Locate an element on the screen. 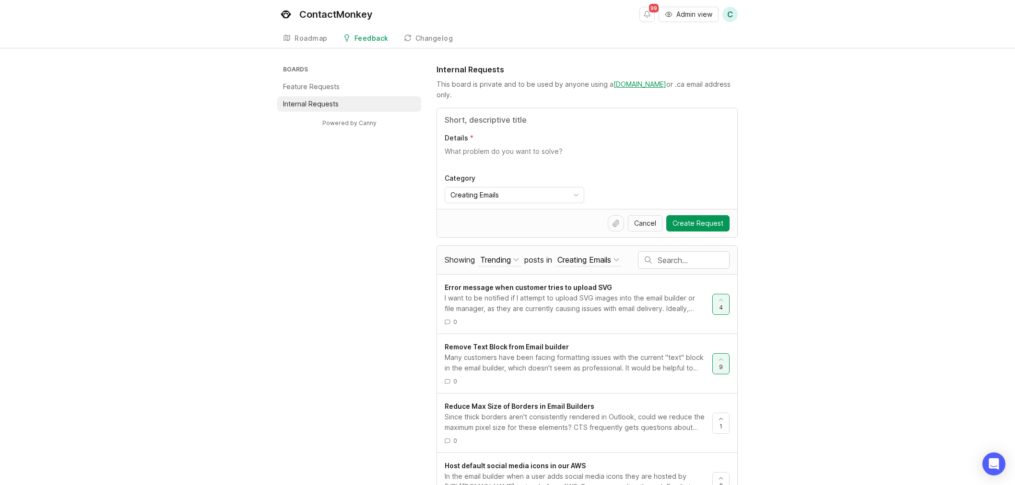 The width and height of the screenshot is (1015, 485). span: 4 is located at coordinates (721, 307).